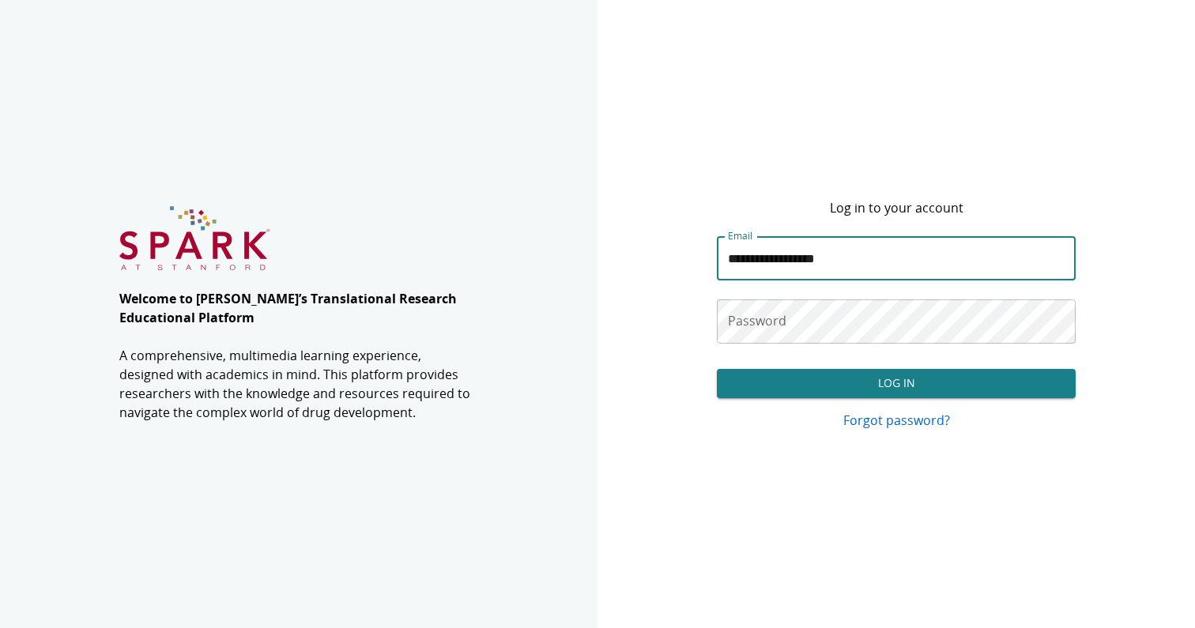 Image resolution: width=1195 pixels, height=628 pixels. Describe the element at coordinates (740, 235) in the screenshot. I see `label: Email` at that location.